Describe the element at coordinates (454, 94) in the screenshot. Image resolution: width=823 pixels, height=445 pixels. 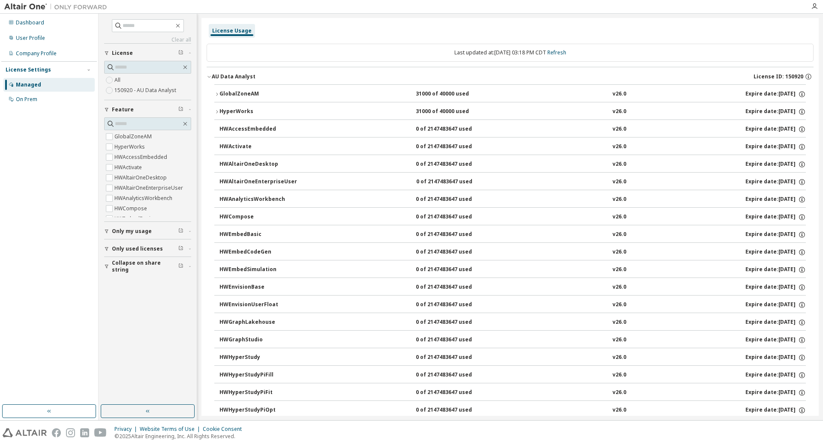
I see `div: 31000 of 40000 used` at that location.